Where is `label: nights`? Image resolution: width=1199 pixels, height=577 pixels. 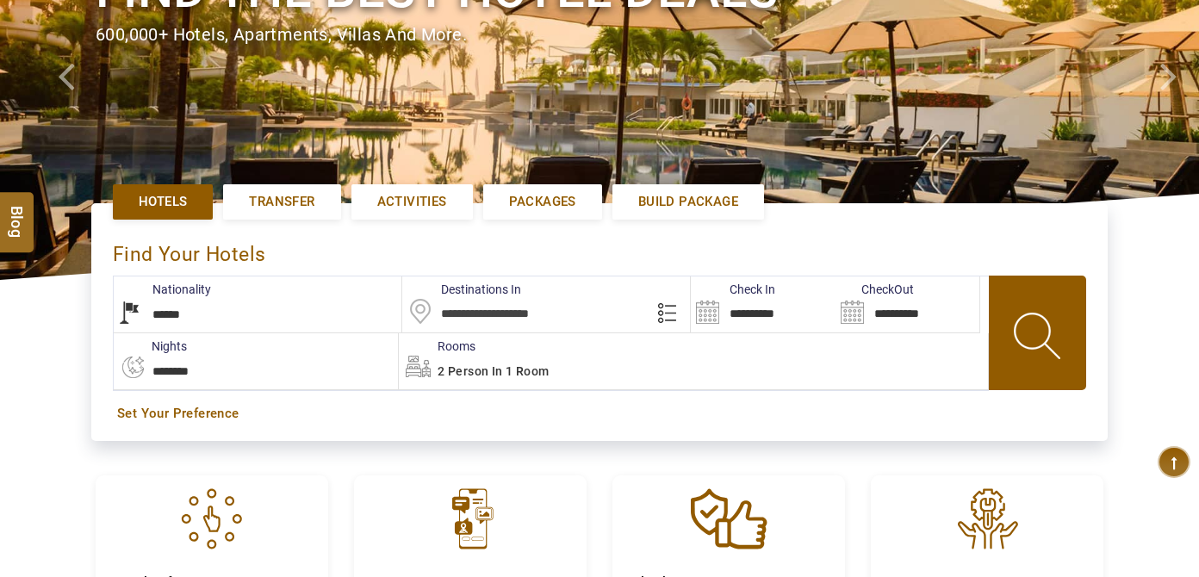
label: nights is located at coordinates (150, 346).